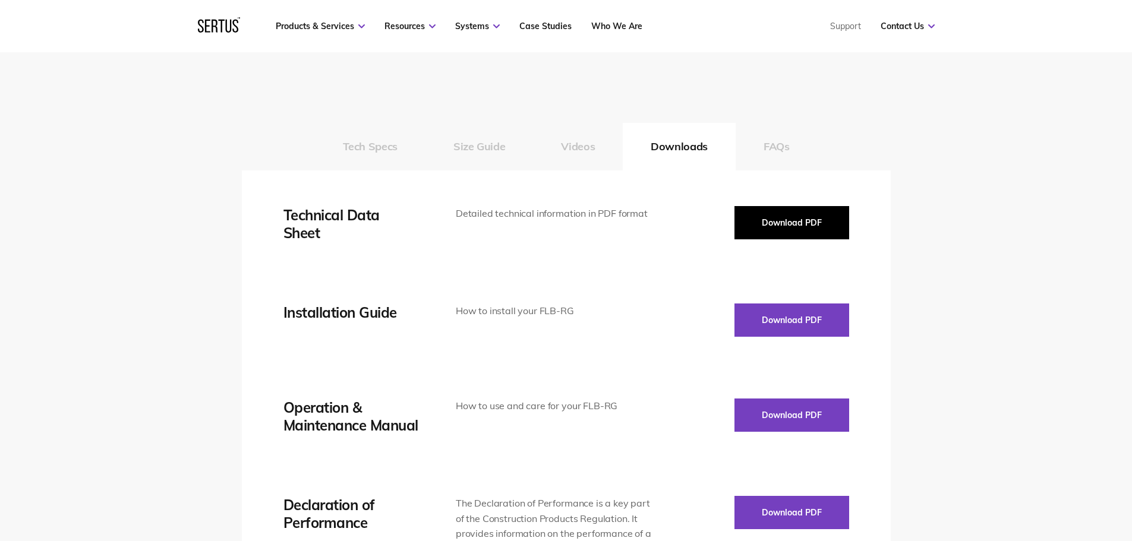 The width and height of the screenshot is (1132, 541). What do you see at coordinates (554, 406) in the screenshot?
I see `div: How to use and care for your FLB-RG` at bounding box center [554, 406].